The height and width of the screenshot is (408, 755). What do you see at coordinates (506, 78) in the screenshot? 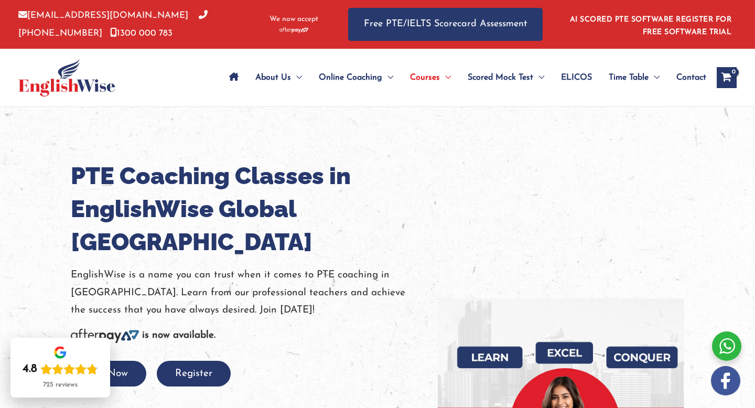
I see `a: Scored Mock TestMenu Toggle` at bounding box center [506, 78].